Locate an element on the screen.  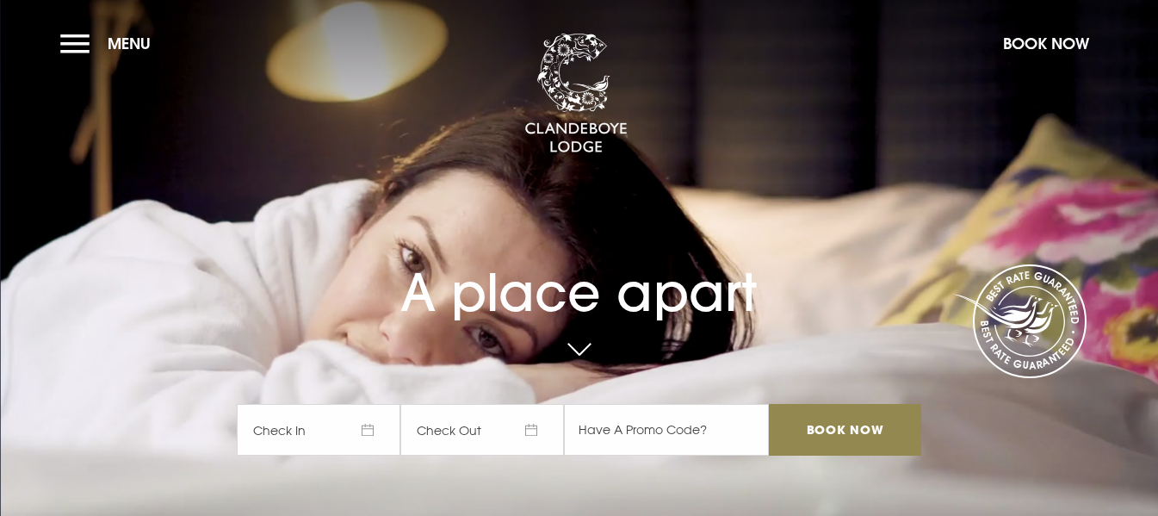
button: Menu is located at coordinates (109, 43).